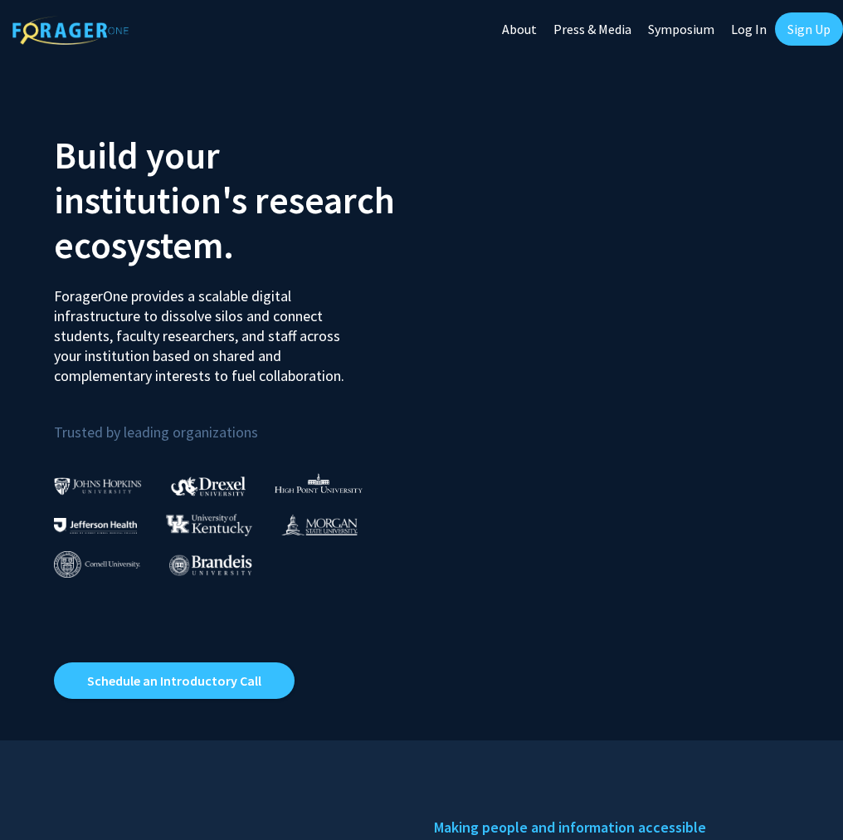  I want to click on h5: Making people and information accessible, so click(632, 827).